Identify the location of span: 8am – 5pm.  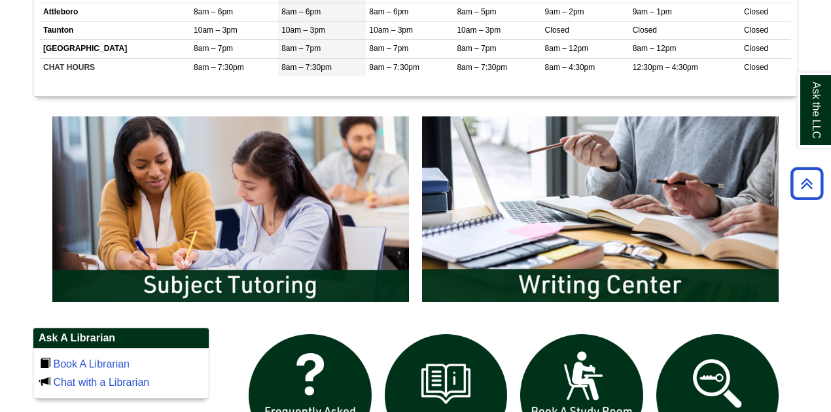
(476, 12).